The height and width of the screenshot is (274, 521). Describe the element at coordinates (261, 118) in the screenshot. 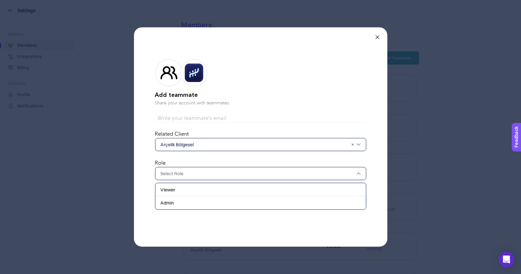

I see `input: Write your teammate’s email` at that location.